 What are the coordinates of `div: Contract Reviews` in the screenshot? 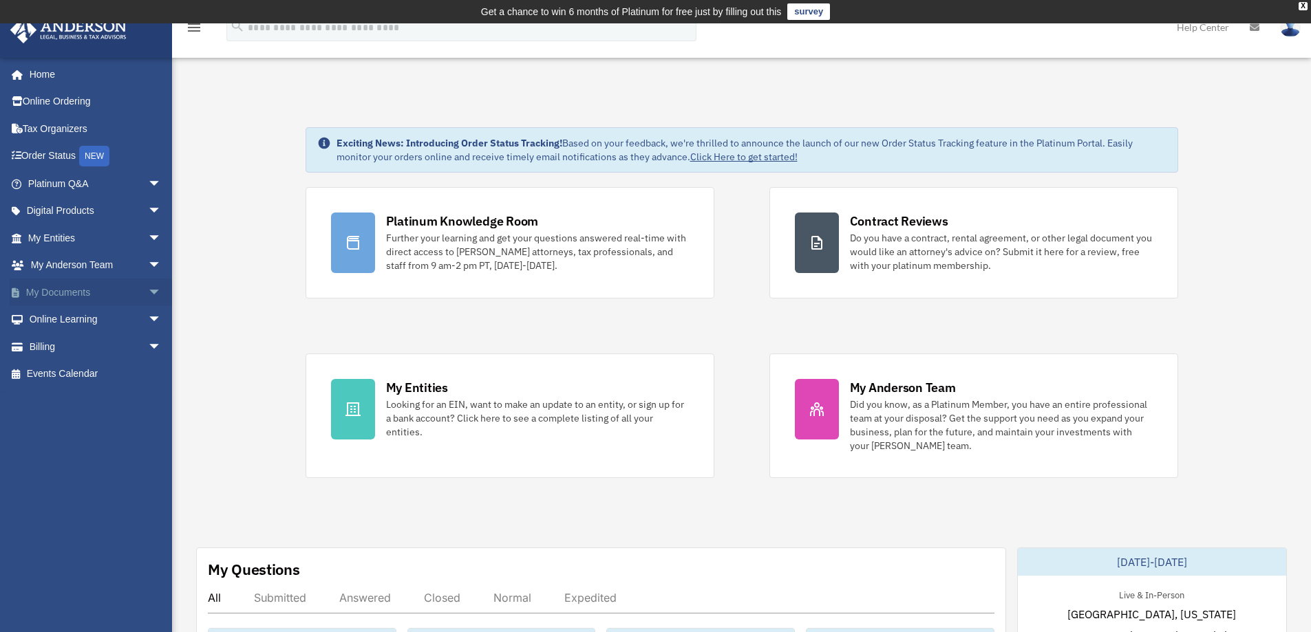 It's located at (899, 221).